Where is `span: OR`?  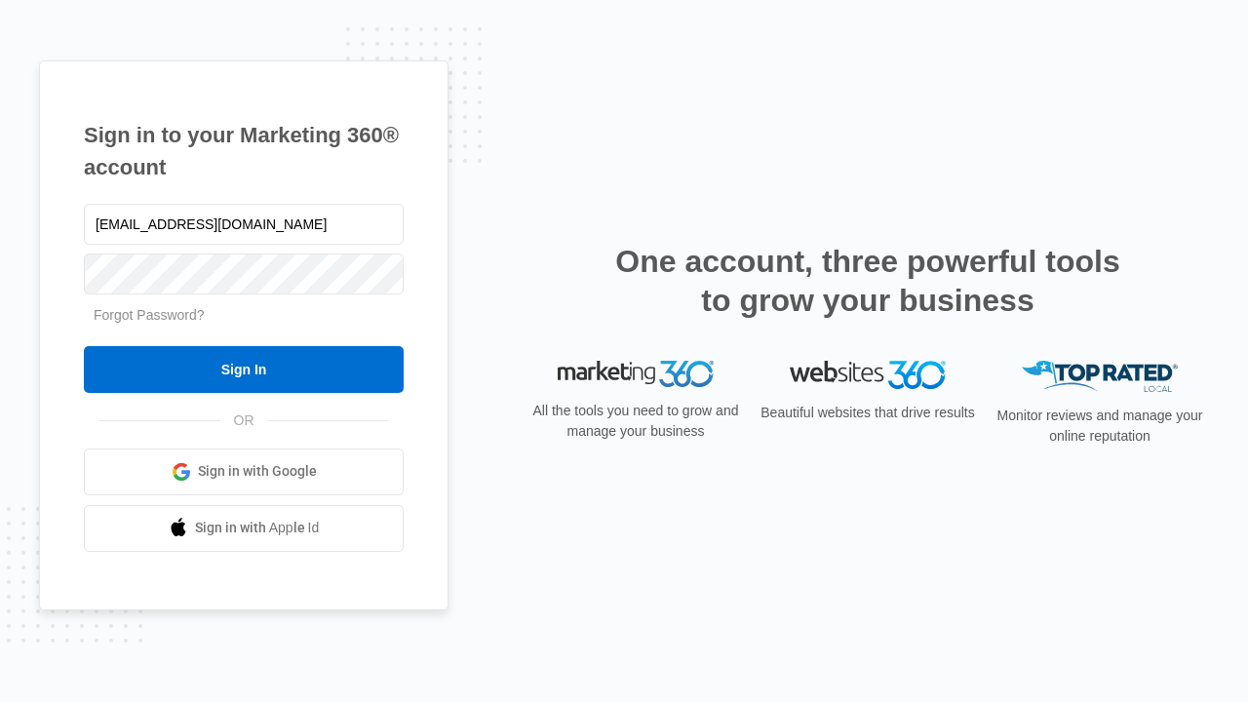
span: OR is located at coordinates (244, 420).